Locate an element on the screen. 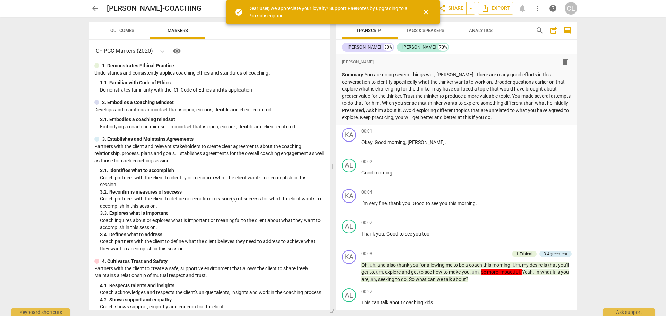 This screenshot has width=666, height=316. div: 4. 2. Shows support and empathy is located at coordinates (212, 300).